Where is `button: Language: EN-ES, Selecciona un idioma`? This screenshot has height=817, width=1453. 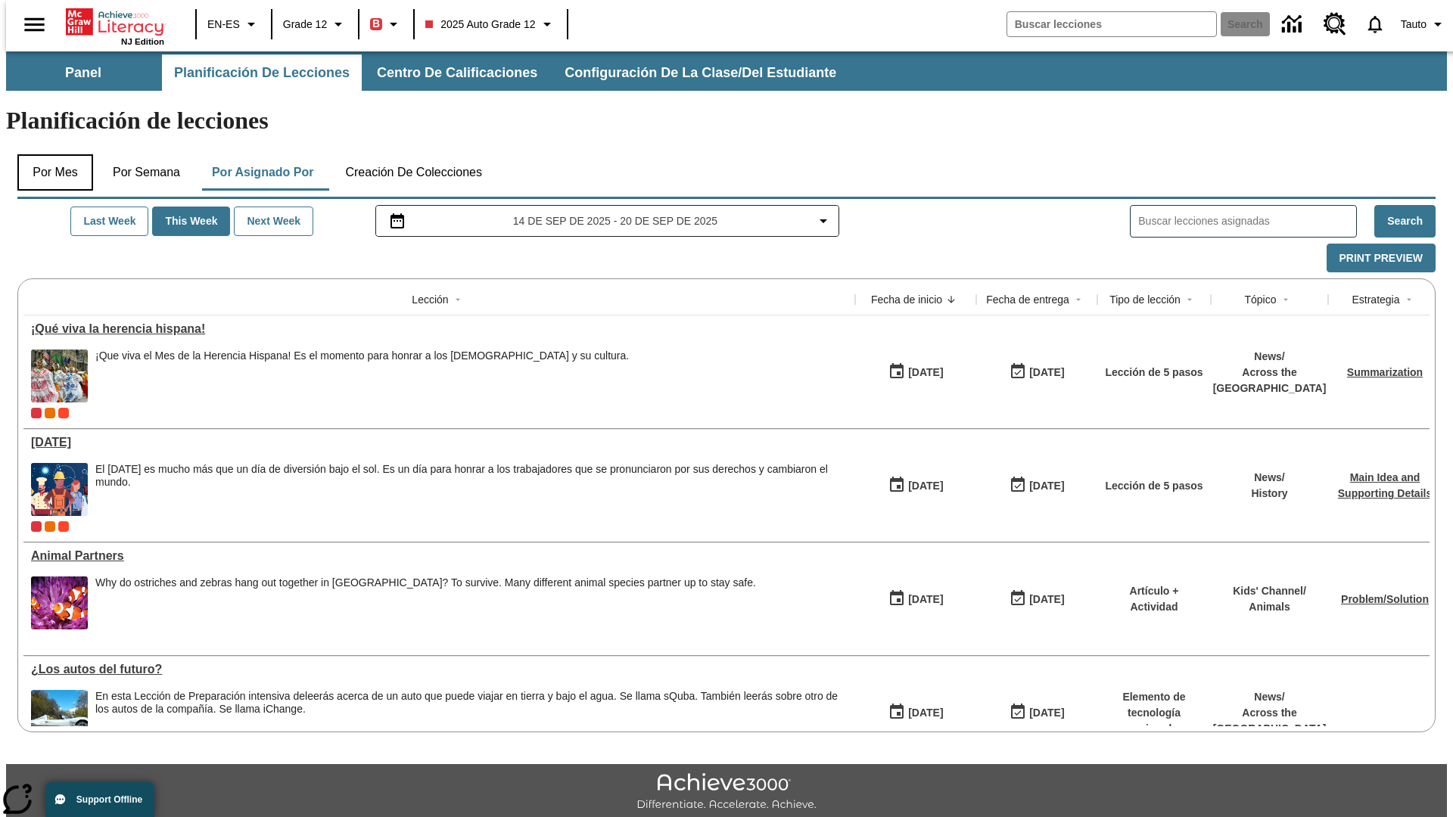
button: Language: EN-ES, Selecciona un idioma is located at coordinates (234, 24).